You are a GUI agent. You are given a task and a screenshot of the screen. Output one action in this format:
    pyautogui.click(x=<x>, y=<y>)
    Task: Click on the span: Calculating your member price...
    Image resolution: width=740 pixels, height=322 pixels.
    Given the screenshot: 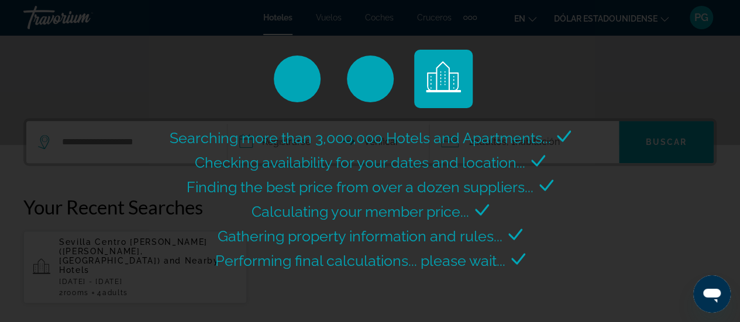 What is the action you would take?
    pyautogui.click(x=360, y=212)
    